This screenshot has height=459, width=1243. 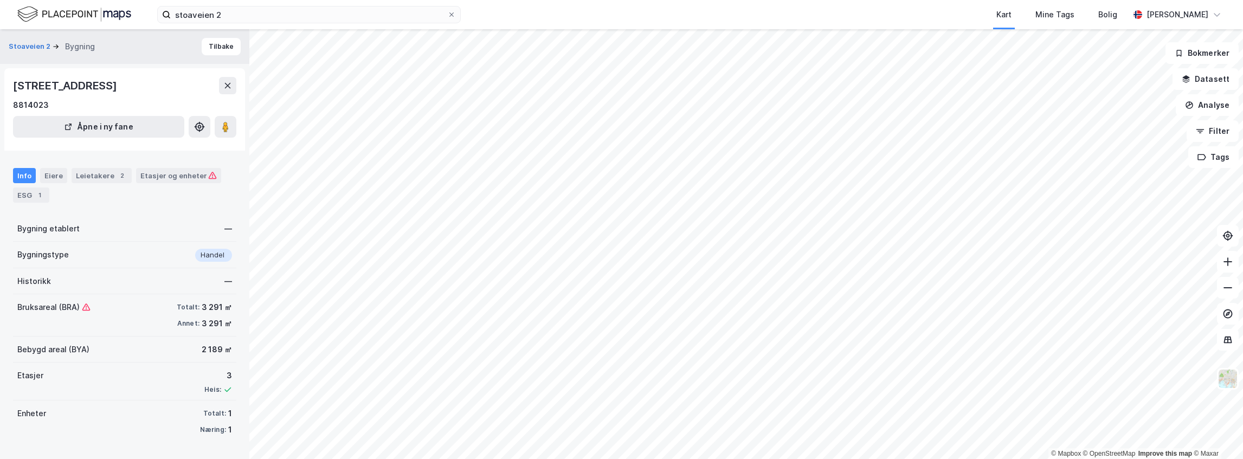 I want to click on a: OpenStreetMap, so click(x=1109, y=454).